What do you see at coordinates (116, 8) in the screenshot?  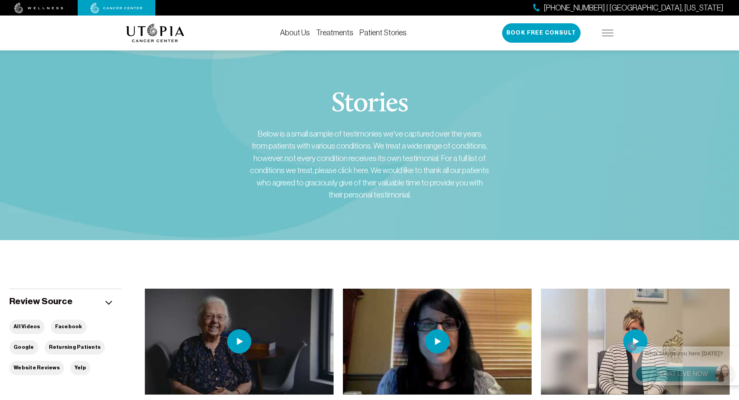 I see `img: cancer center` at bounding box center [116, 8].